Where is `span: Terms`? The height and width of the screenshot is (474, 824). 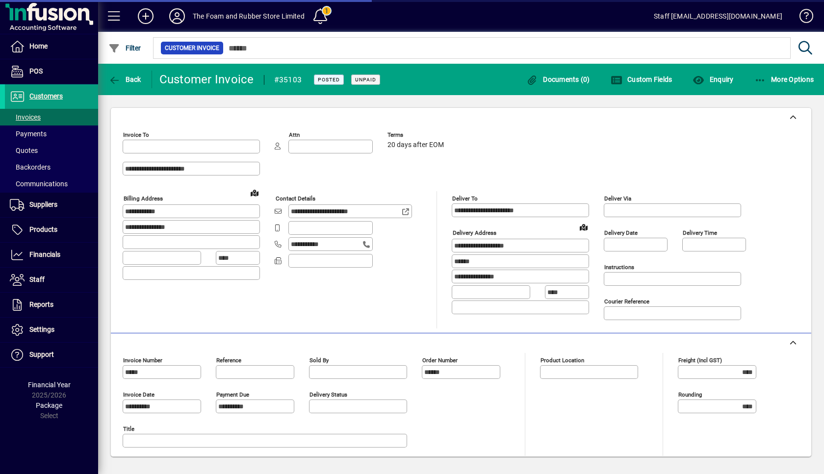 span: Terms is located at coordinates (417, 135).